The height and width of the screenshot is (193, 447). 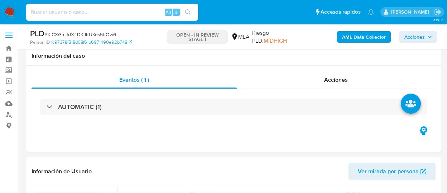 I want to click on span: Accesos rápidos, so click(x=341, y=12).